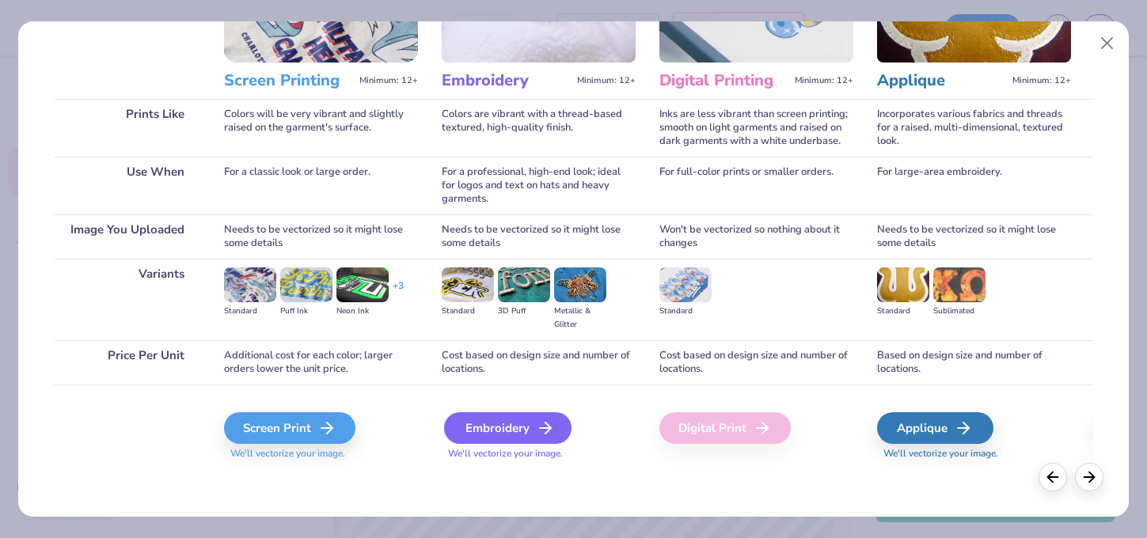 The height and width of the screenshot is (538, 1147). I want to click on div: Digital Print, so click(725, 428).